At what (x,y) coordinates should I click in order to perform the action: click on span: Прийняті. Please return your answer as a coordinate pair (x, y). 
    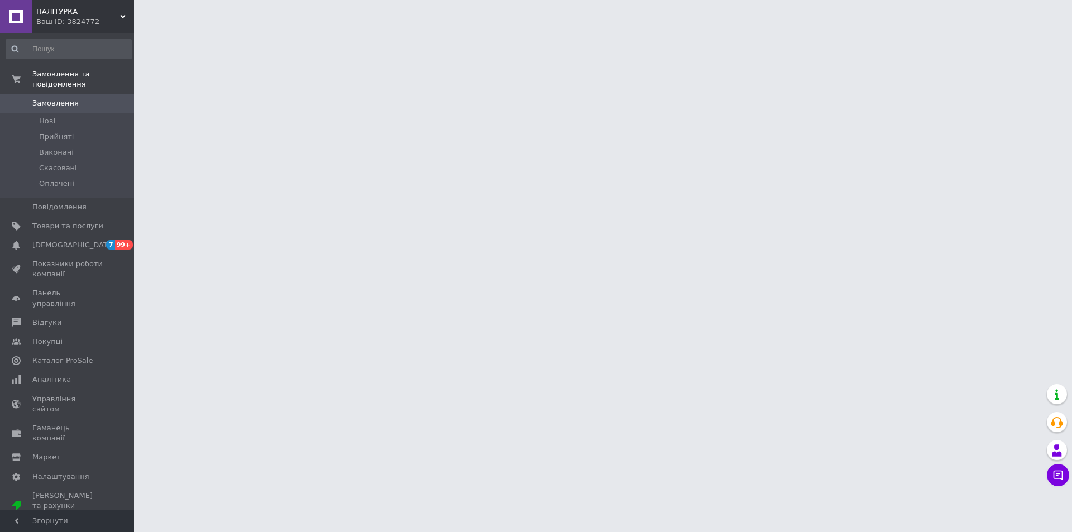
    Looking at the image, I should click on (56, 137).